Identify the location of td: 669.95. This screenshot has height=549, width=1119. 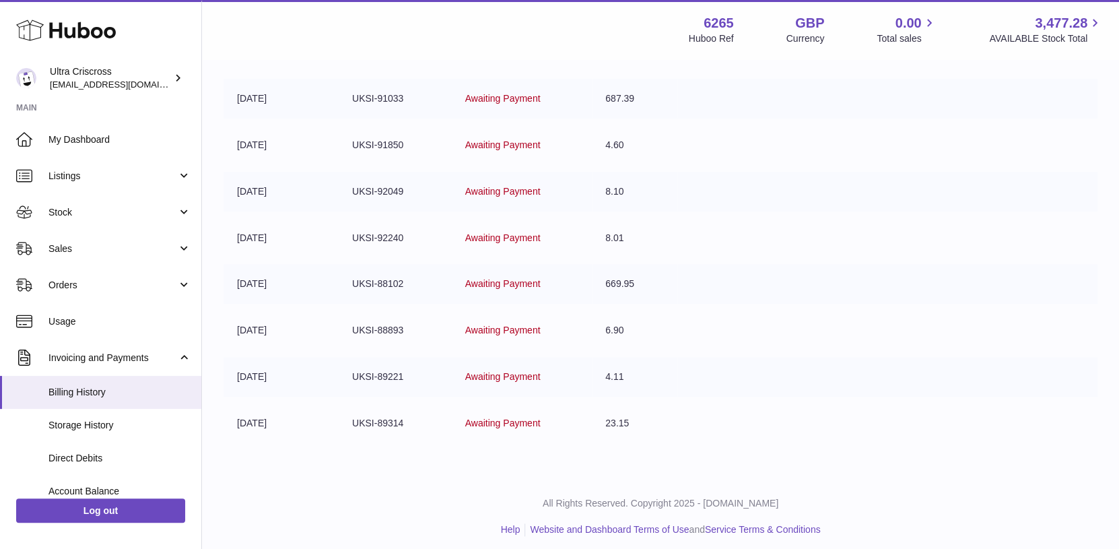
(634, 283).